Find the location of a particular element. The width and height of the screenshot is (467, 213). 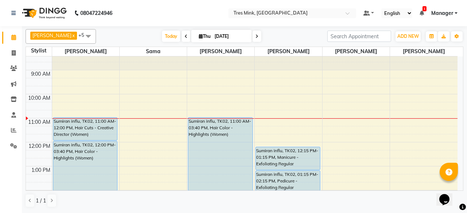

div: 12:00 PM is located at coordinates (39, 146).